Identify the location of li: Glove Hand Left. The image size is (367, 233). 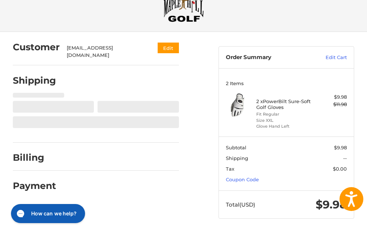
(286, 126).